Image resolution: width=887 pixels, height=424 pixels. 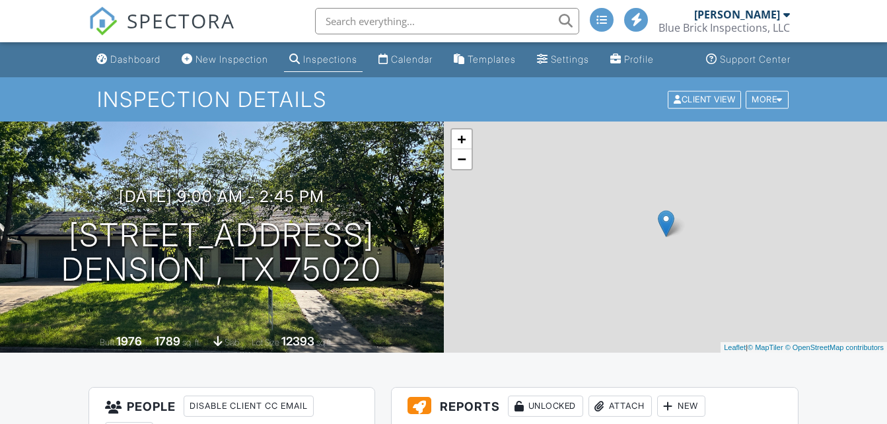 What do you see at coordinates (765, 347) in the screenshot?
I see `a: © MapTiler` at bounding box center [765, 347].